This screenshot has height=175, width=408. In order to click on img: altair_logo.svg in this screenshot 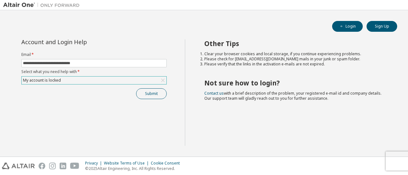, I will do `click(18, 166)`.